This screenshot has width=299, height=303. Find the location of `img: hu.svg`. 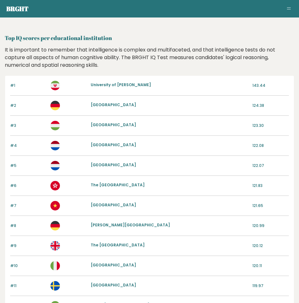

img: hu.svg is located at coordinates (55, 125).